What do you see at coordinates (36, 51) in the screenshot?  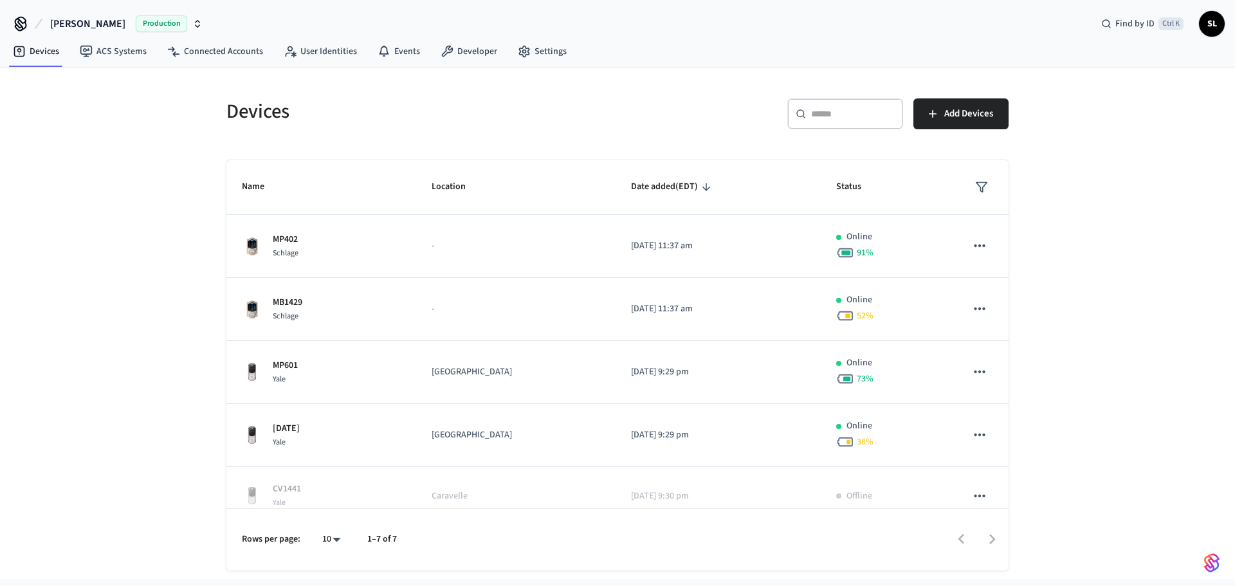 I see `a: Devices` at bounding box center [36, 51].